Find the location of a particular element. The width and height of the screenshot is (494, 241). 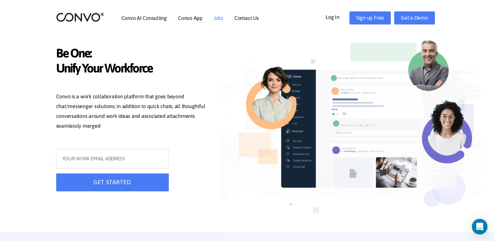

span: Unify Your Workforce is located at coordinates (133, 69).